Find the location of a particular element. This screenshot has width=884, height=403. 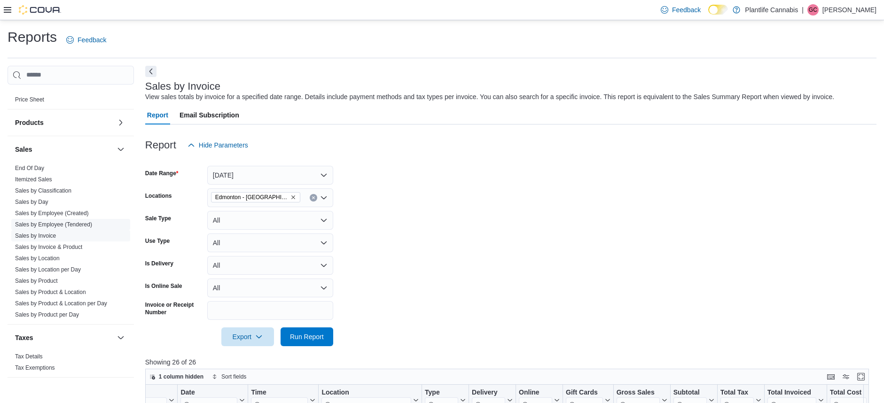

label: Locations is located at coordinates (158, 196).